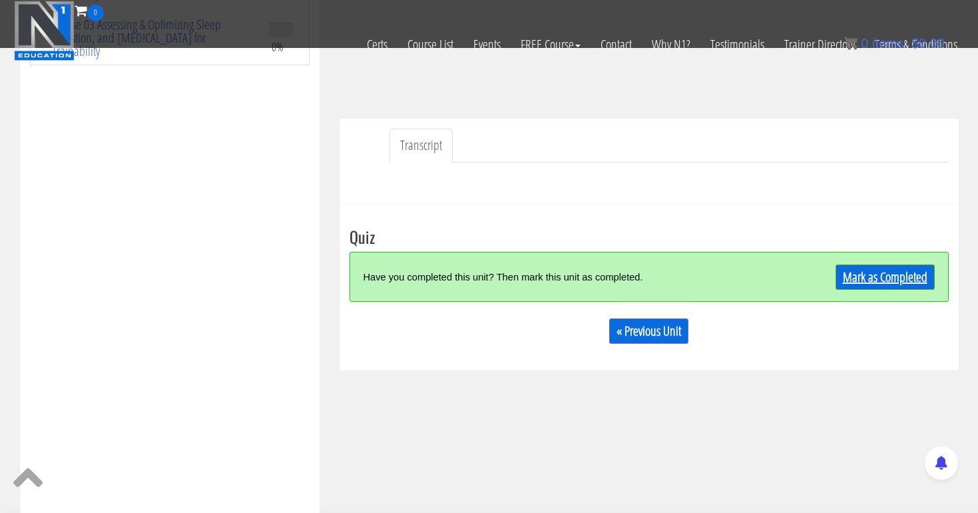 The image size is (978, 513). Describe the element at coordinates (648, 331) in the screenshot. I see `a: « Previous Unit` at that location.